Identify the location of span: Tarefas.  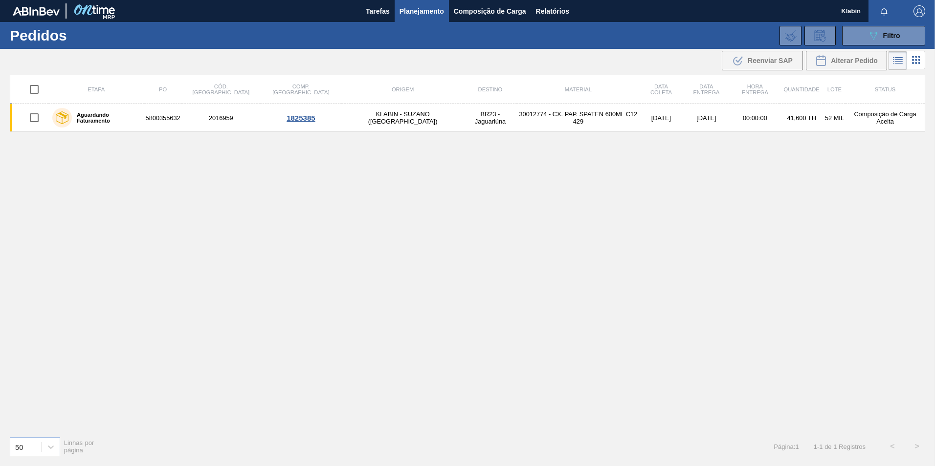
(377, 11).